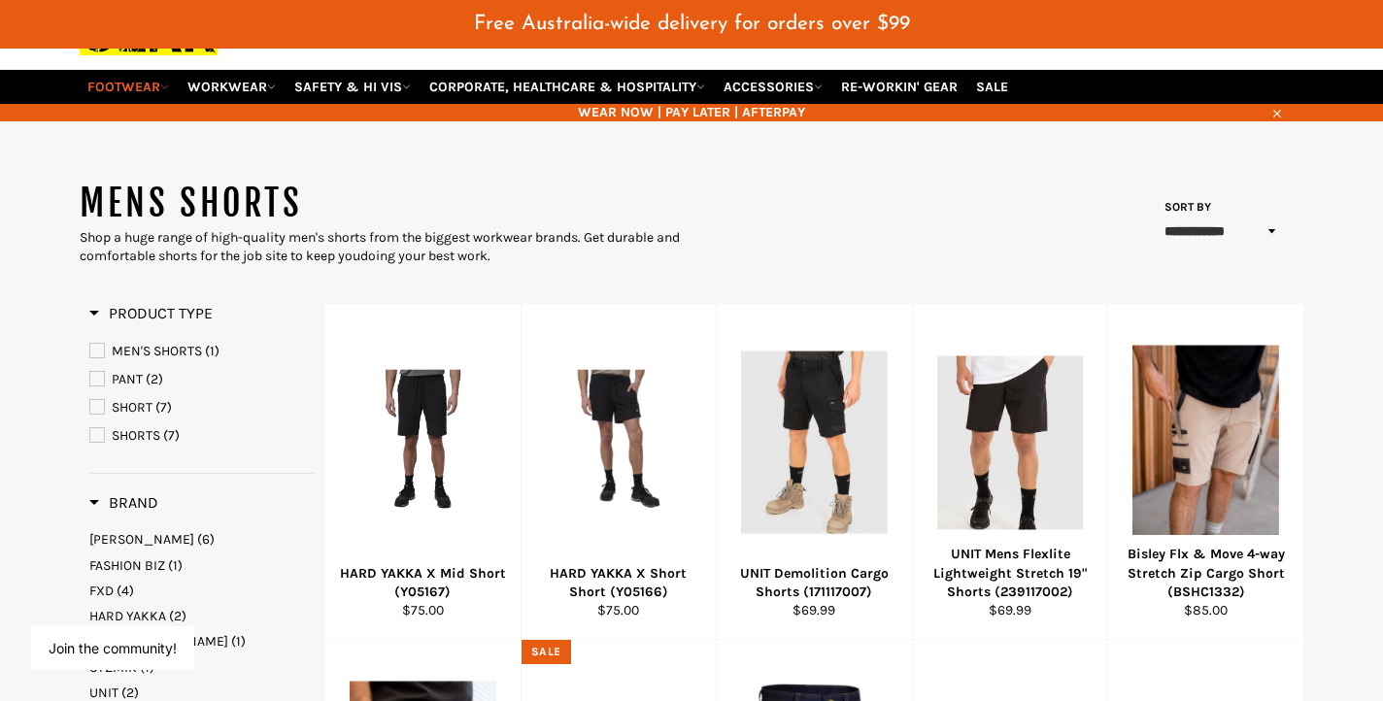  I want to click on h3: Brand, so click(123, 503).